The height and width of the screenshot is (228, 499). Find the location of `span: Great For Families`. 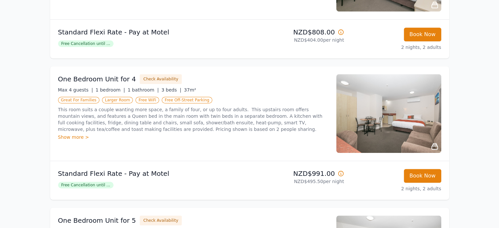

span: Great For Families is located at coordinates (79, 100).